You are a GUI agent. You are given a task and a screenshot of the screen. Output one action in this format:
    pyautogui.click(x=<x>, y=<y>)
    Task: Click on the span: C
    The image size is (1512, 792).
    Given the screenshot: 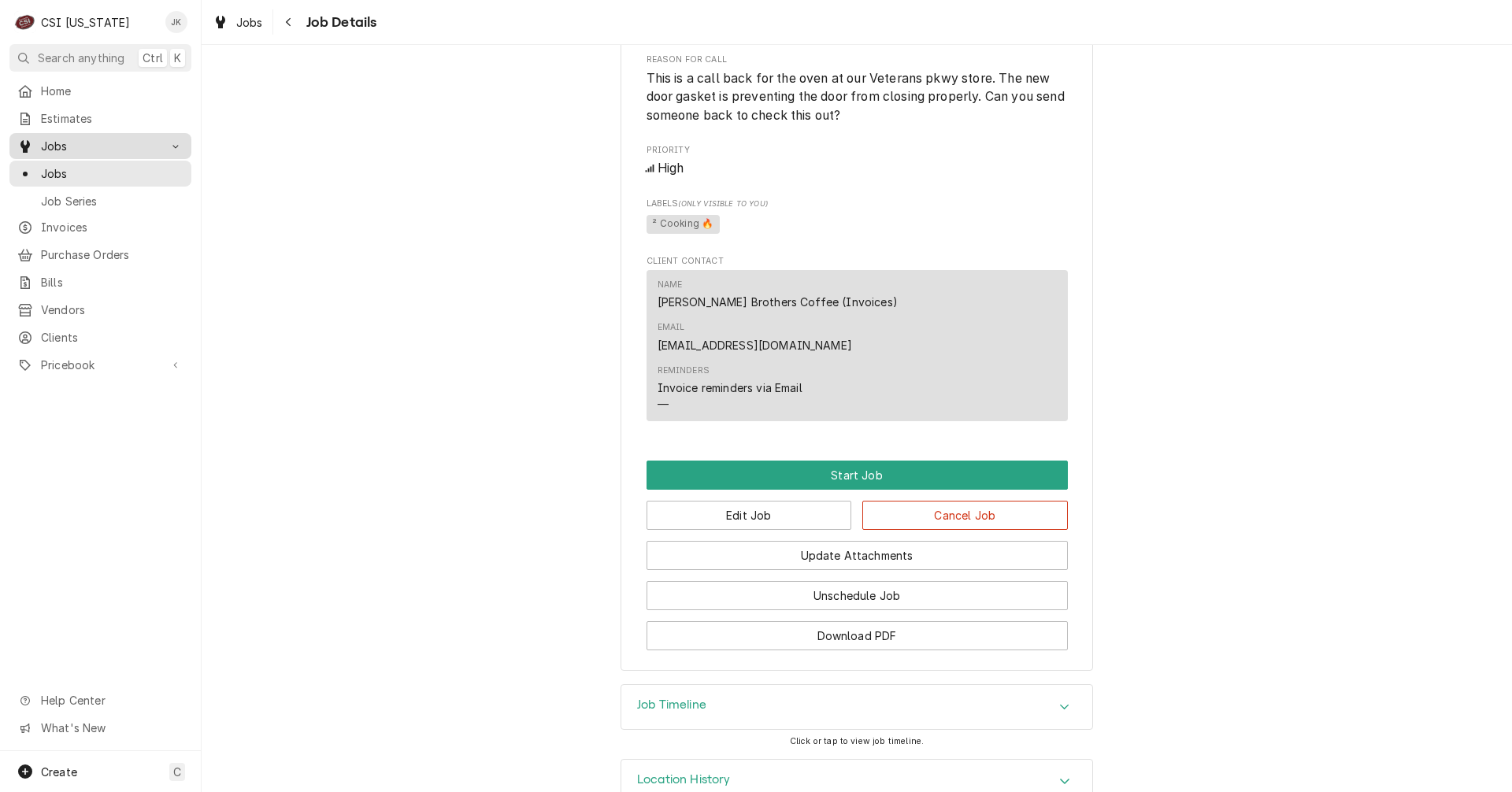 What is the action you would take?
    pyautogui.click(x=177, y=772)
    